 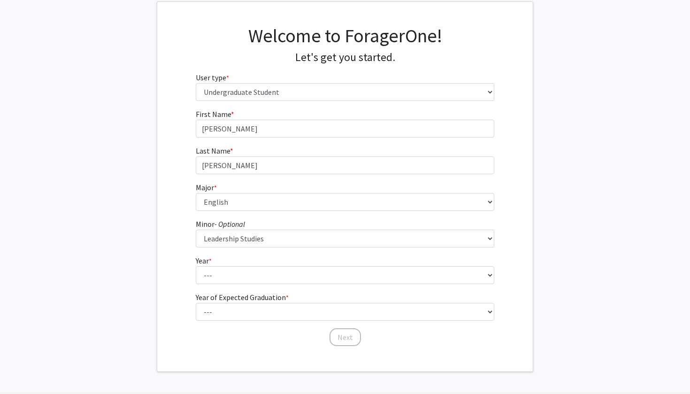 What do you see at coordinates (229, 224) in the screenshot?
I see `i: - Optional` at bounding box center [229, 224].